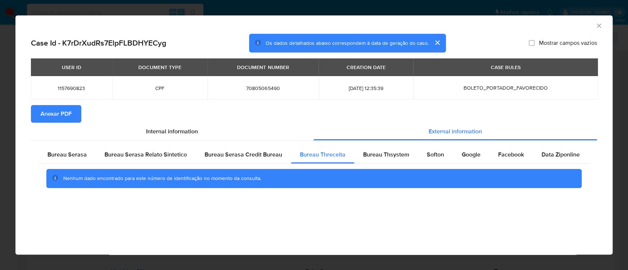  What do you see at coordinates (56, 114) in the screenshot?
I see `span: Anexar PDF` at bounding box center [56, 114].